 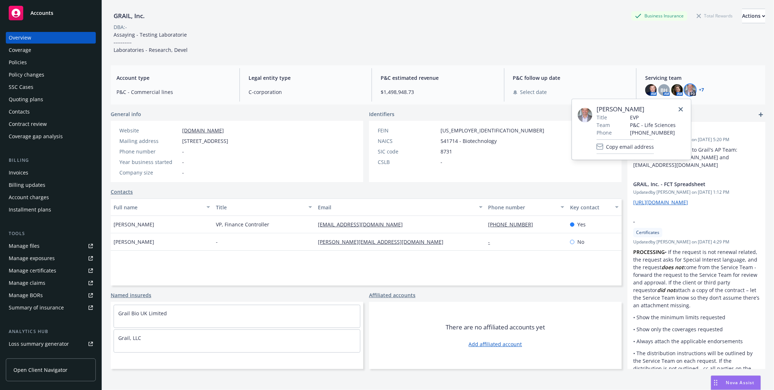 I want to click on span: Phone, so click(x=604, y=132).